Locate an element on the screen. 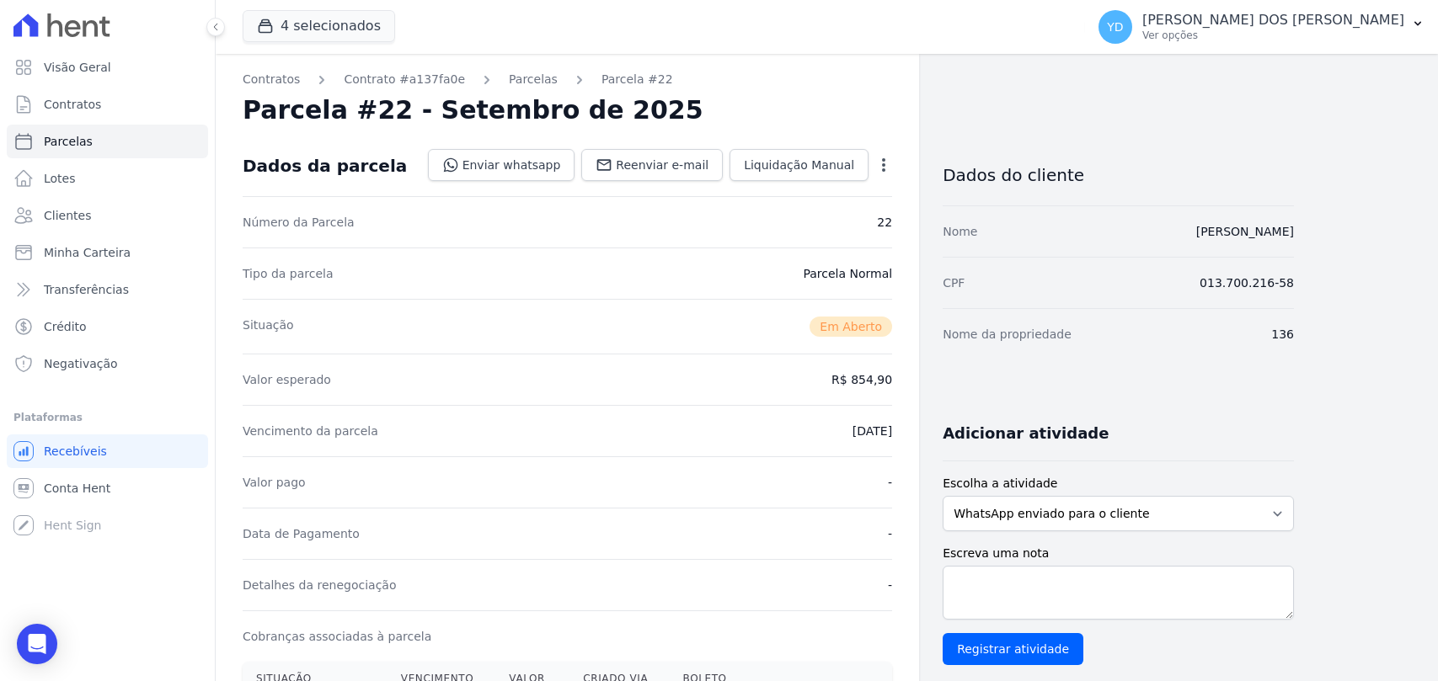 This screenshot has width=1438, height=681. a: Reenviar e-mail is located at coordinates (652, 165).